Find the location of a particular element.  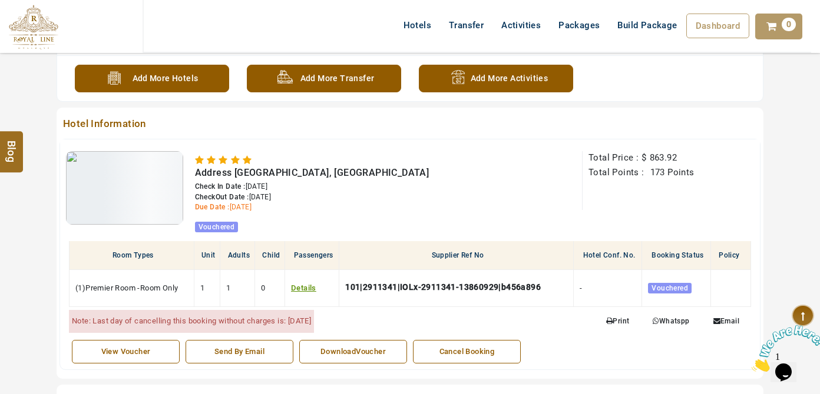

th: Child is located at coordinates (269, 256).